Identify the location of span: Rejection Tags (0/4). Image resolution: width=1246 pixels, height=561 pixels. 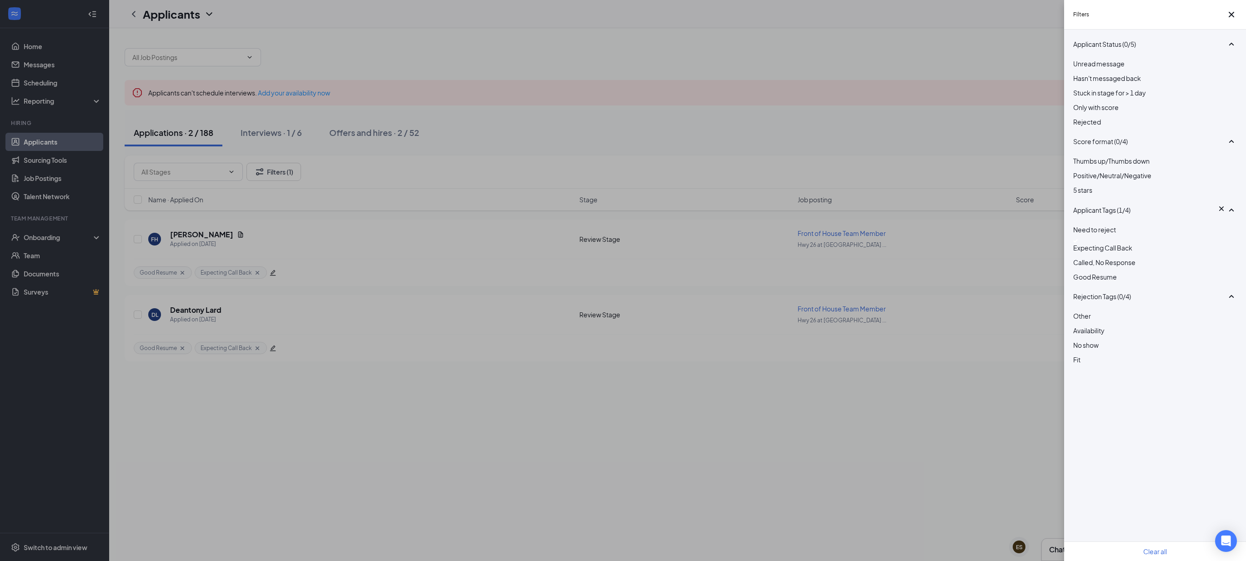
(1101, 296).